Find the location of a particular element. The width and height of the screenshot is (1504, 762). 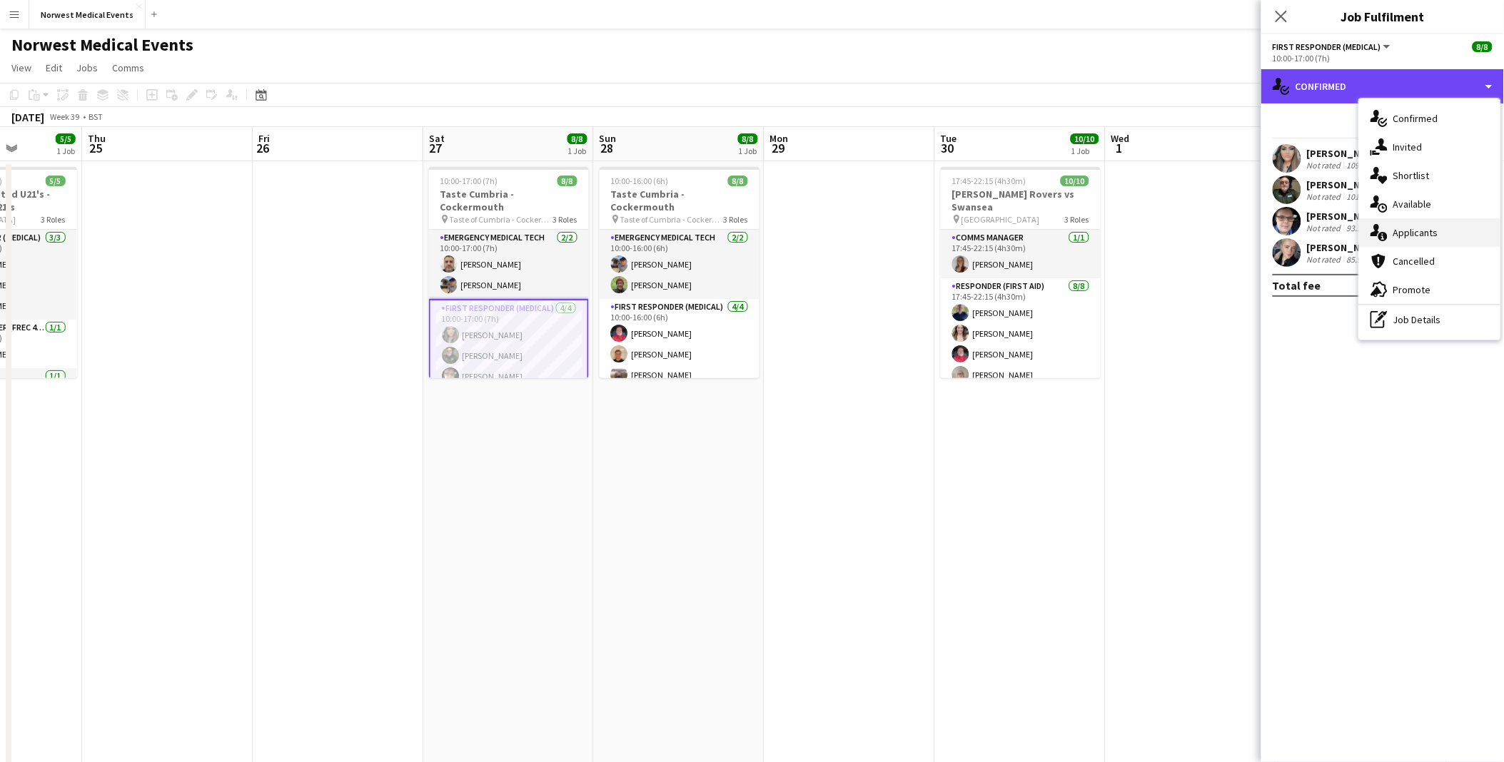

h1: Norwest Medical Events is located at coordinates (102, 45).